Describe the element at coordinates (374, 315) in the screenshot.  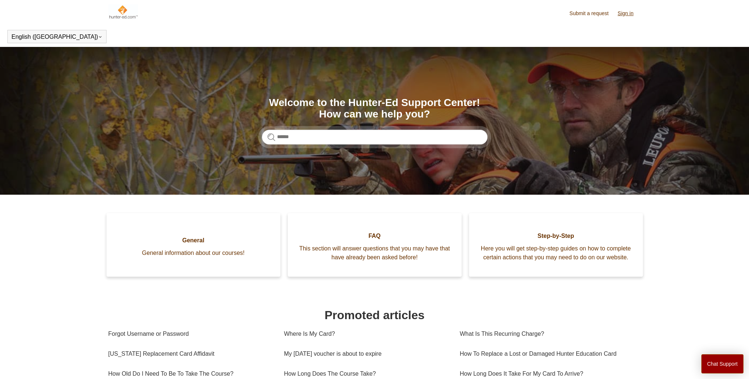
I see `h1: Promoted articles` at that location.